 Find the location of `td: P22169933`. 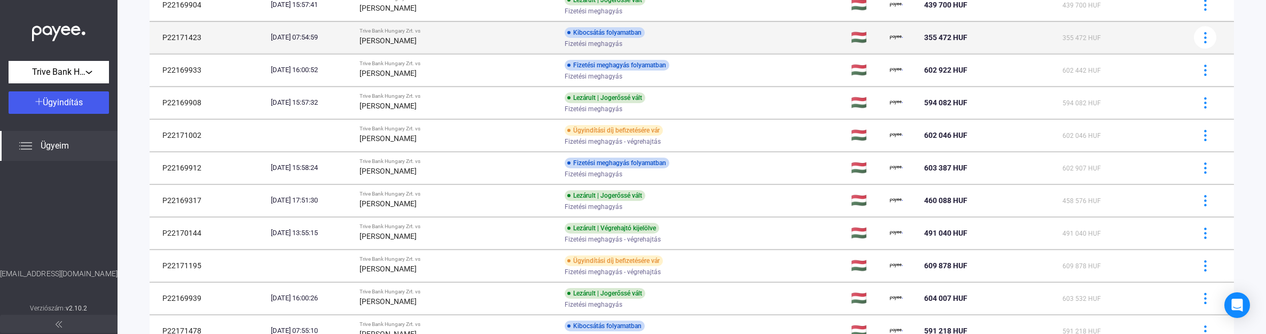

td: P22169933 is located at coordinates (208, 70).